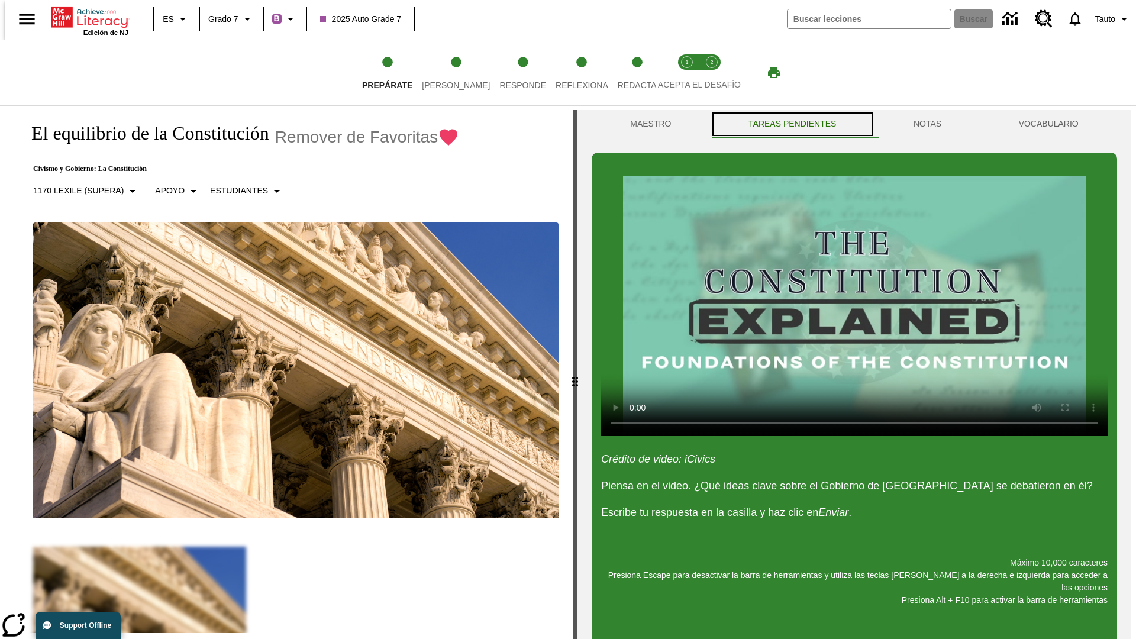 The width and height of the screenshot is (1136, 639). I want to click on a: Centro de recursos, Se abrirá en una pestaña nueva., so click(1044, 19).